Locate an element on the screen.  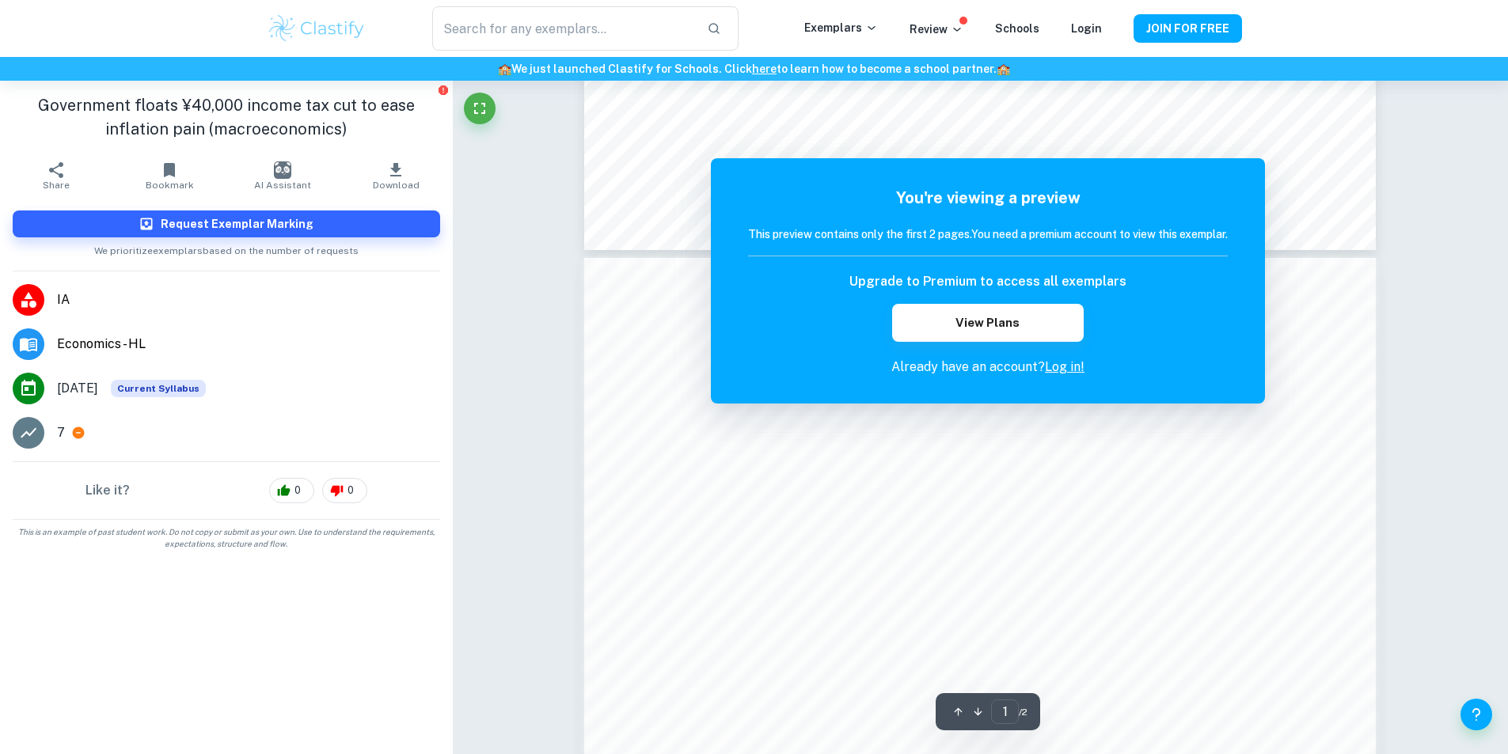
h6: Like it? is located at coordinates (108, 491).